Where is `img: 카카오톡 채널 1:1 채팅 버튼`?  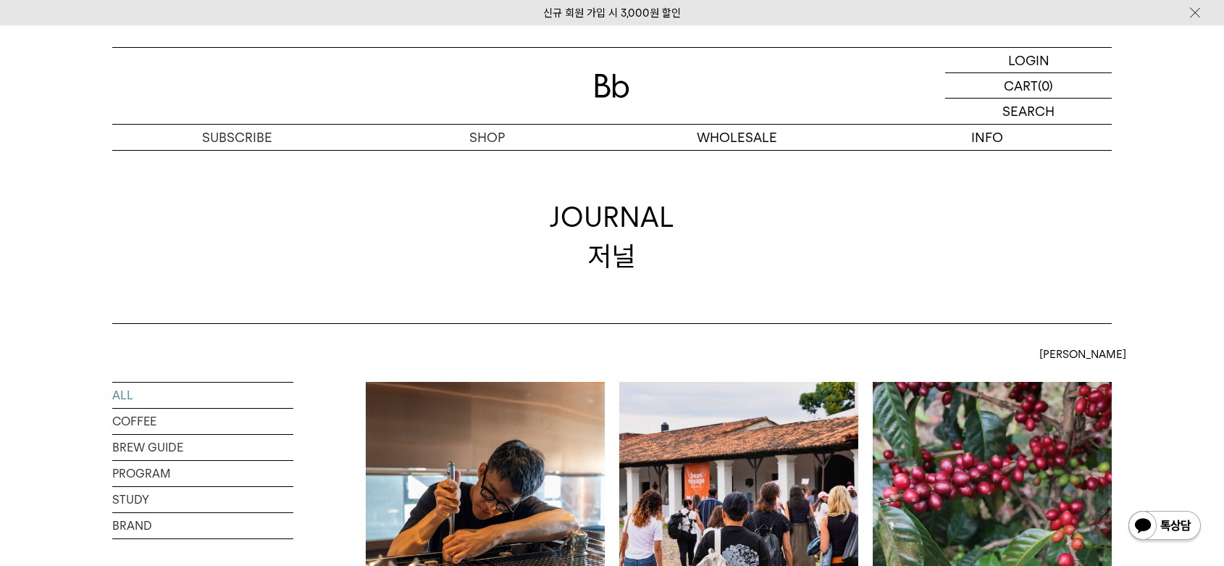
img: 카카오톡 채널 1:1 채팅 버튼 is located at coordinates (1165, 527).